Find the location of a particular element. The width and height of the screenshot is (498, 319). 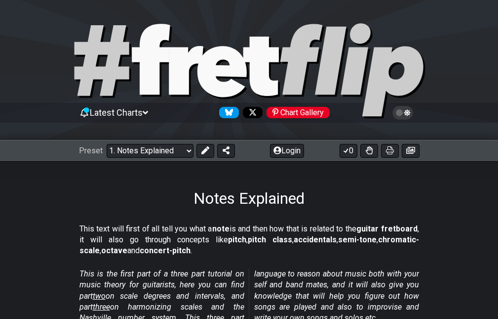

span: Preset is located at coordinates (91, 150).